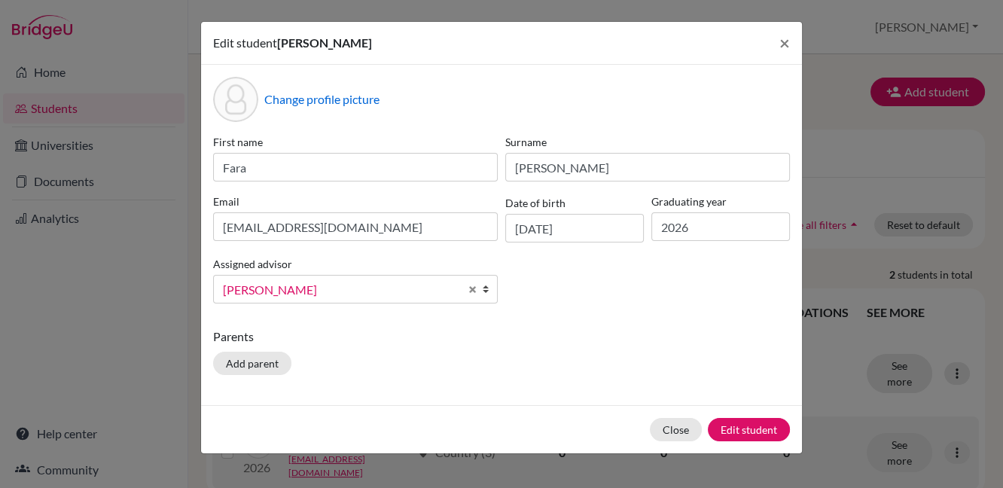 This screenshot has height=488, width=1003. What do you see at coordinates (721, 201) in the screenshot?
I see `label: Graduating year` at bounding box center [721, 201].